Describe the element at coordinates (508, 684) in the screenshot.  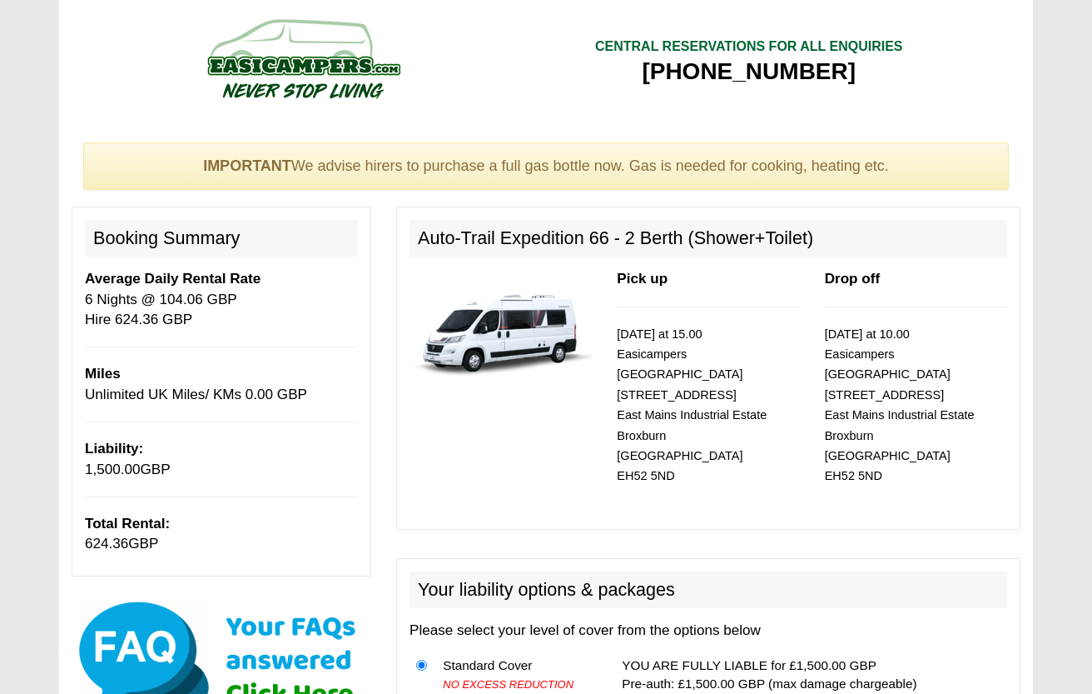
I see `i: NO EXCESS REDUCTION` at that location.